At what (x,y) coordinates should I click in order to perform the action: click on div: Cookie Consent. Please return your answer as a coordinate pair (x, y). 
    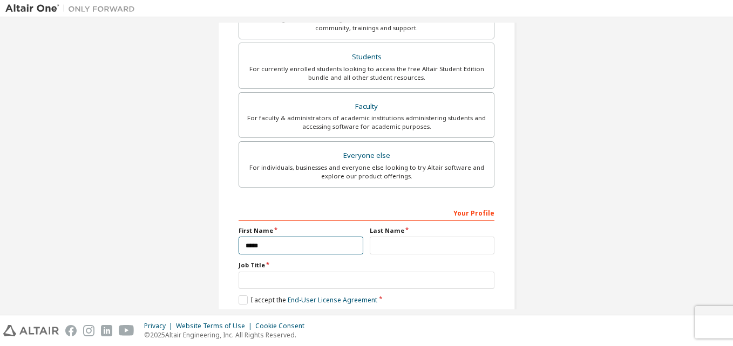
    Looking at the image, I should click on (283, 326).